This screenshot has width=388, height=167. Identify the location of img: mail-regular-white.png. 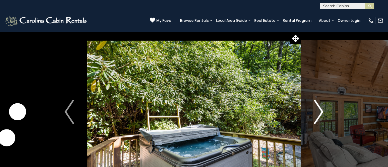
(380, 21).